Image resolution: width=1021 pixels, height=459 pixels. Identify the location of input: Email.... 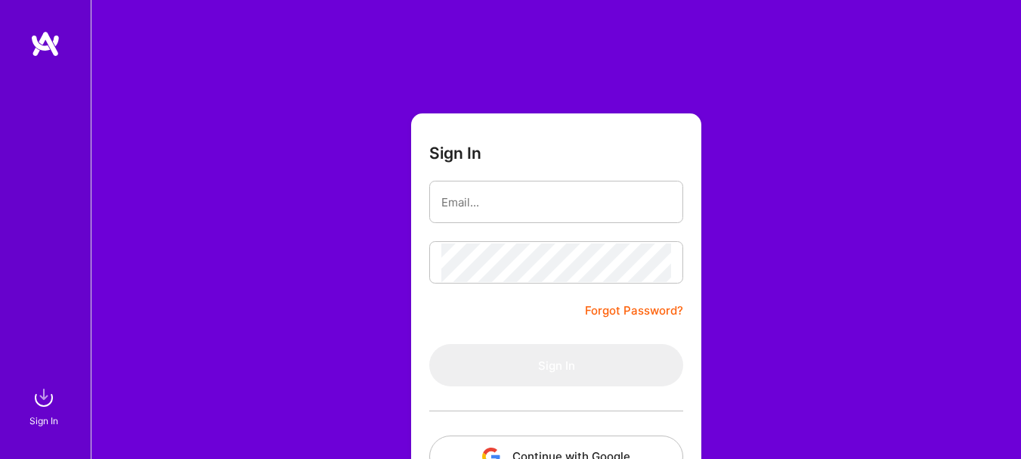
(556, 202).